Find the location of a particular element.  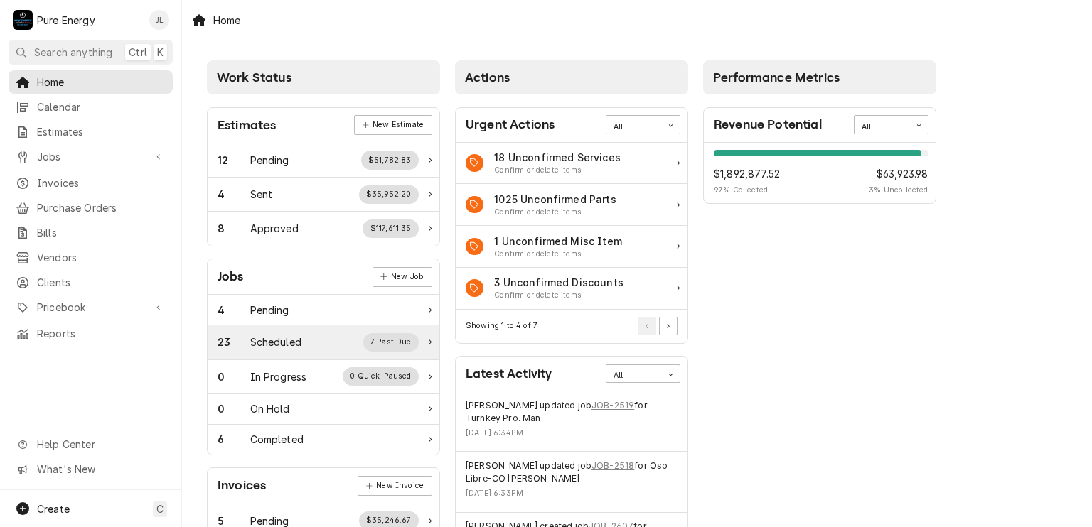

div: James Linnenkamp's Avatar is located at coordinates (159, 20).